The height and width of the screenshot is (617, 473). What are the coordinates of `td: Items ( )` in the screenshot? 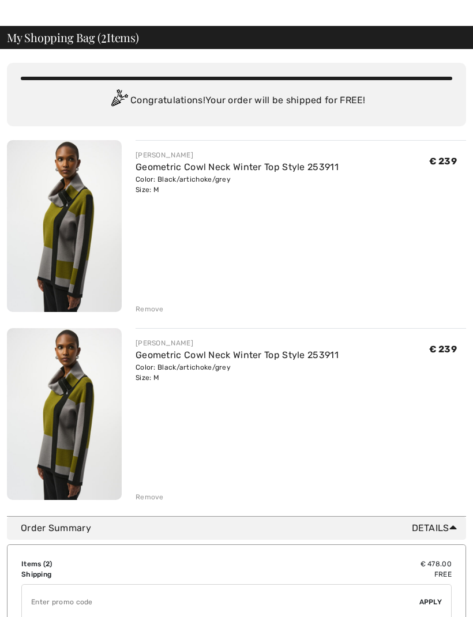 It's located at (111, 564).